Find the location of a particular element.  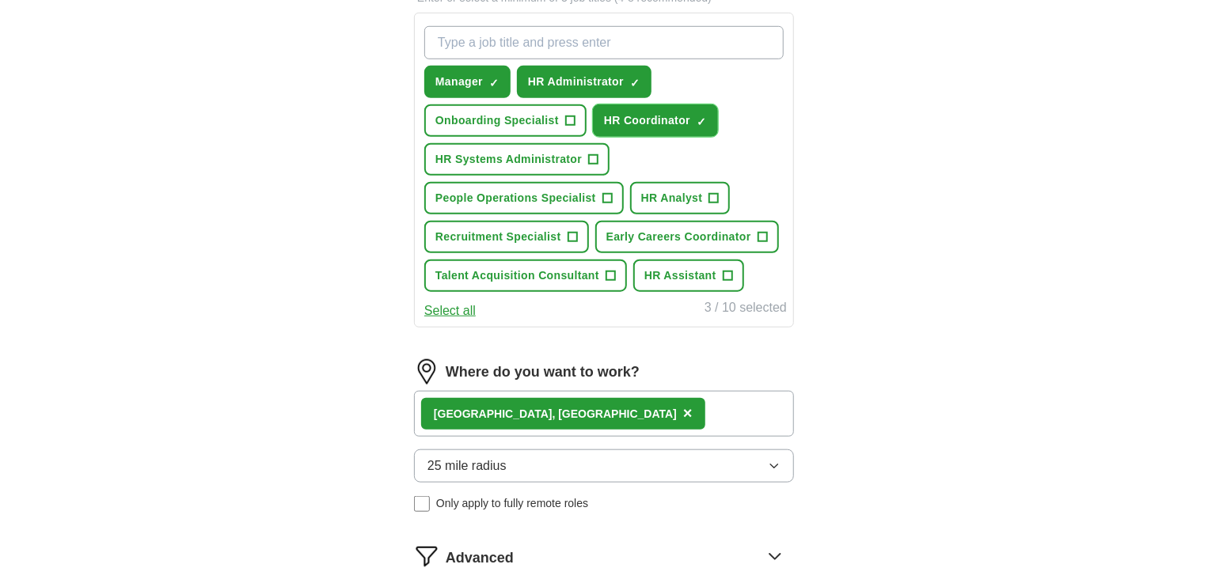

div: 3 / 10 selected is located at coordinates (746, 309).